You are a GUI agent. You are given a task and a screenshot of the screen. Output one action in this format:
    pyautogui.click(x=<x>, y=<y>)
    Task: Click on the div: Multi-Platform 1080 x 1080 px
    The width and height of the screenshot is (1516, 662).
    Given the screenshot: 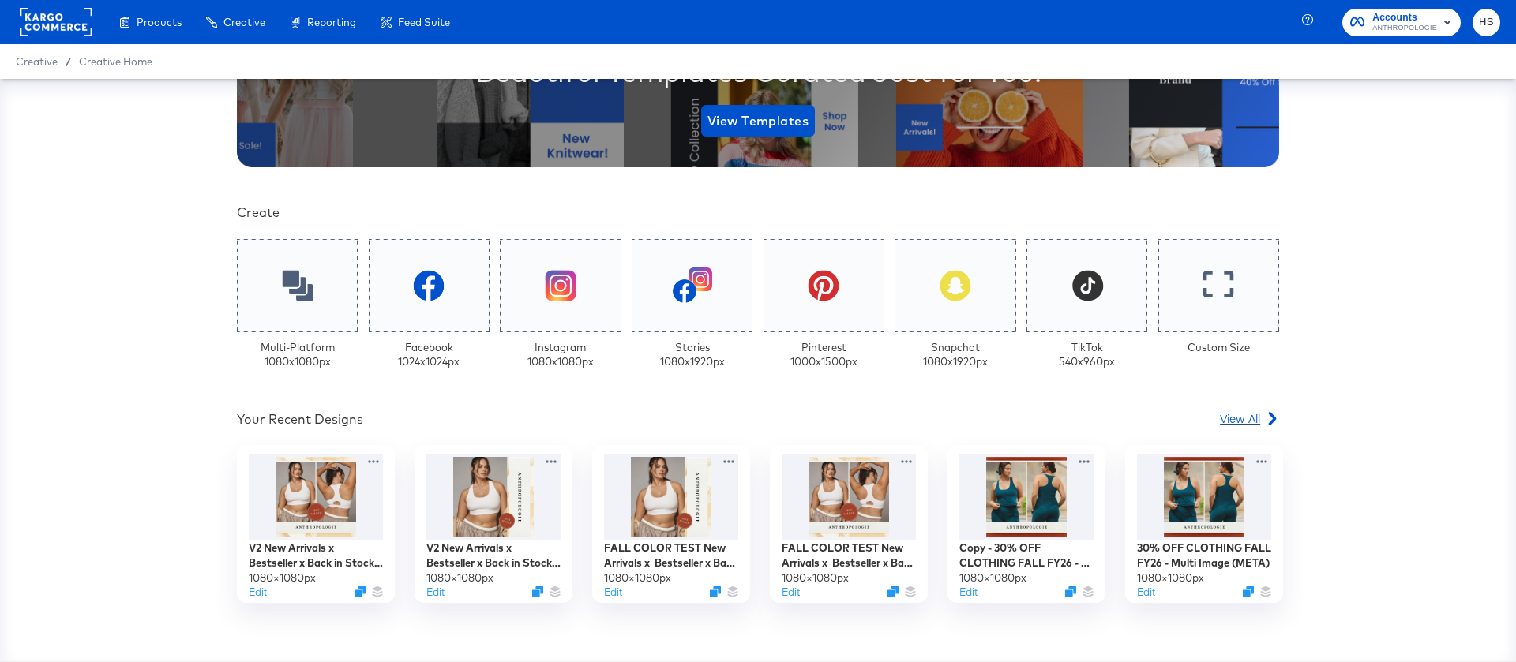 What is the action you would take?
    pyautogui.click(x=298, y=355)
    